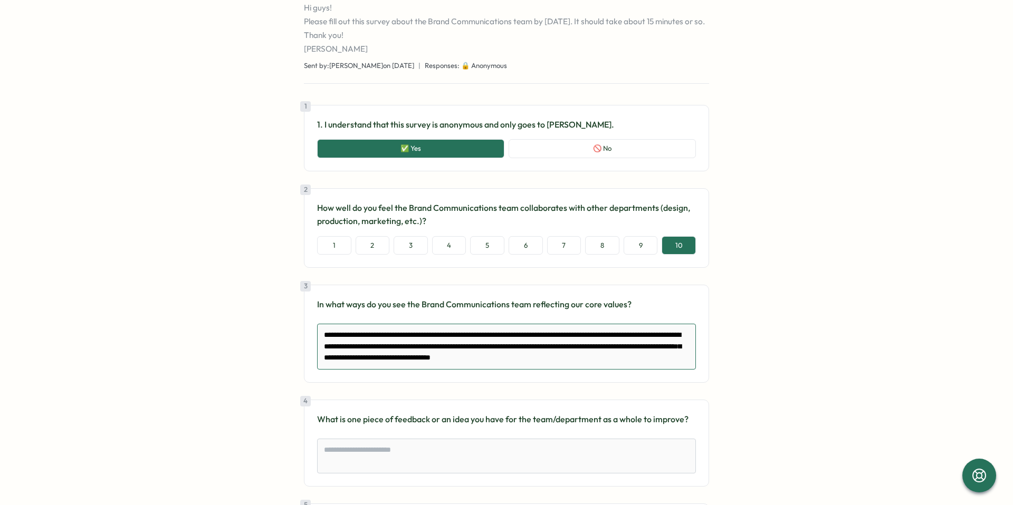 Image resolution: width=1013 pixels, height=505 pixels. What do you see at coordinates (305, 287) in the screenshot?
I see `div: 3` at bounding box center [305, 287].